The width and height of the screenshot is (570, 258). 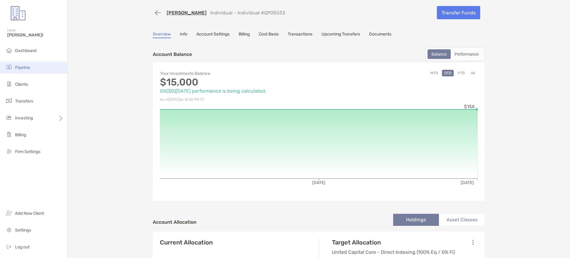 What do you see at coordinates (462, 220) in the screenshot?
I see `li: Asset Classes` at bounding box center [462, 220].